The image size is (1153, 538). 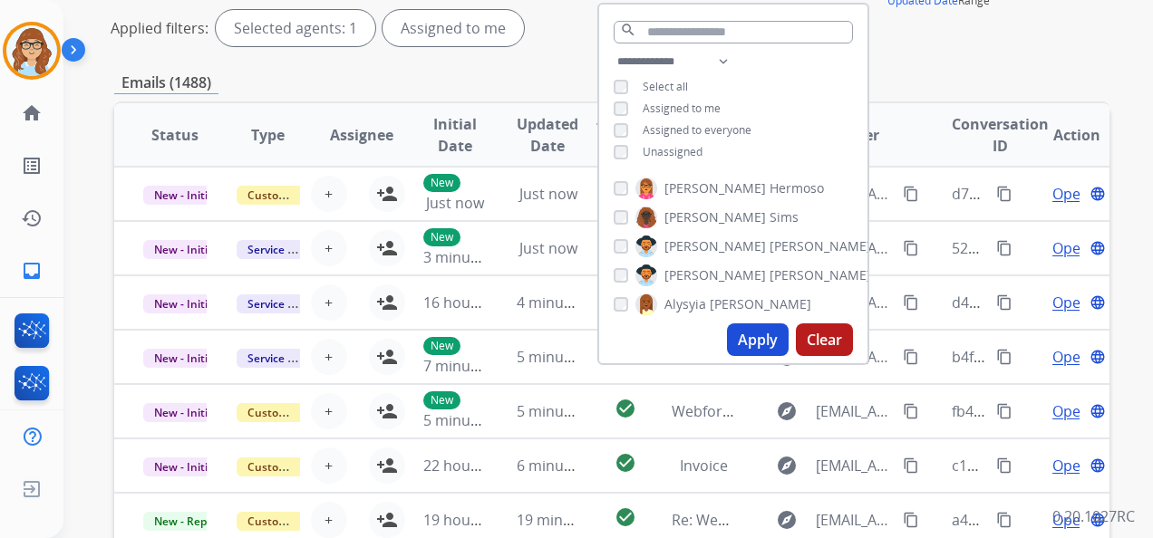 What do you see at coordinates (565, 466) in the screenshot?
I see `span: 6 minutes ago` at bounding box center [565, 466].